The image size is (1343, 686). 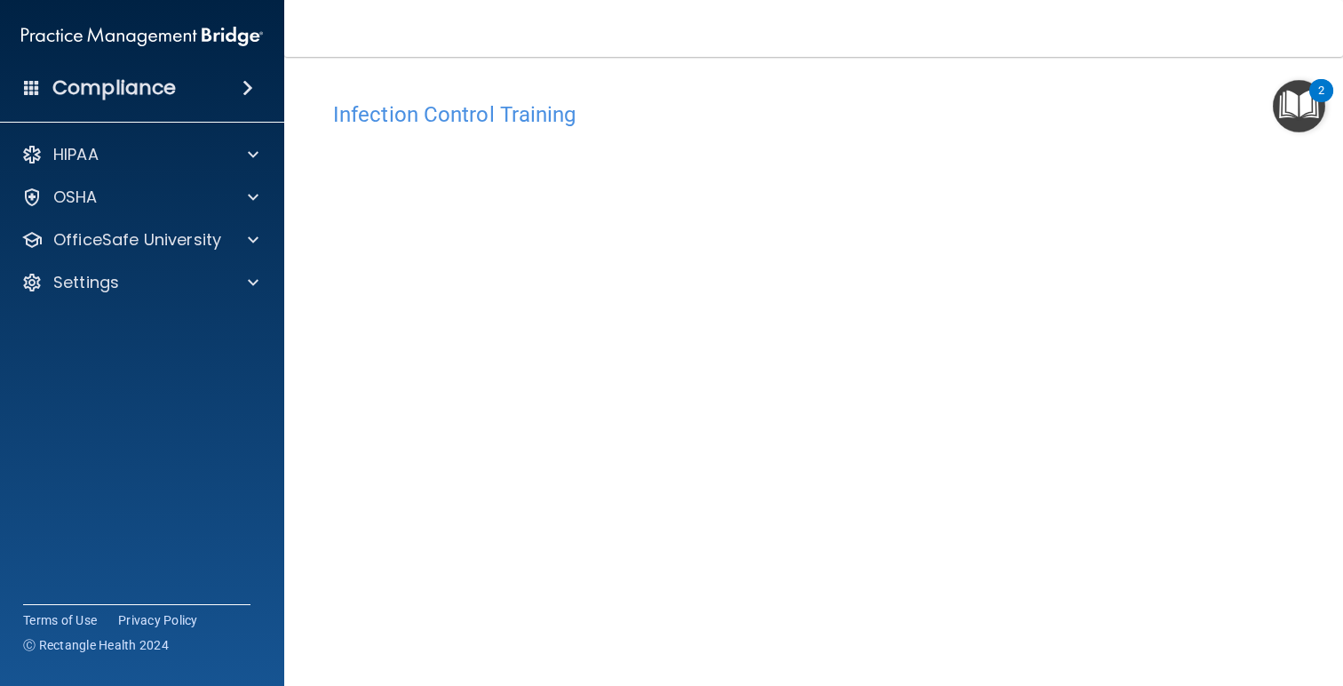 What do you see at coordinates (60, 620) in the screenshot?
I see `a: Terms of Use` at bounding box center [60, 620].